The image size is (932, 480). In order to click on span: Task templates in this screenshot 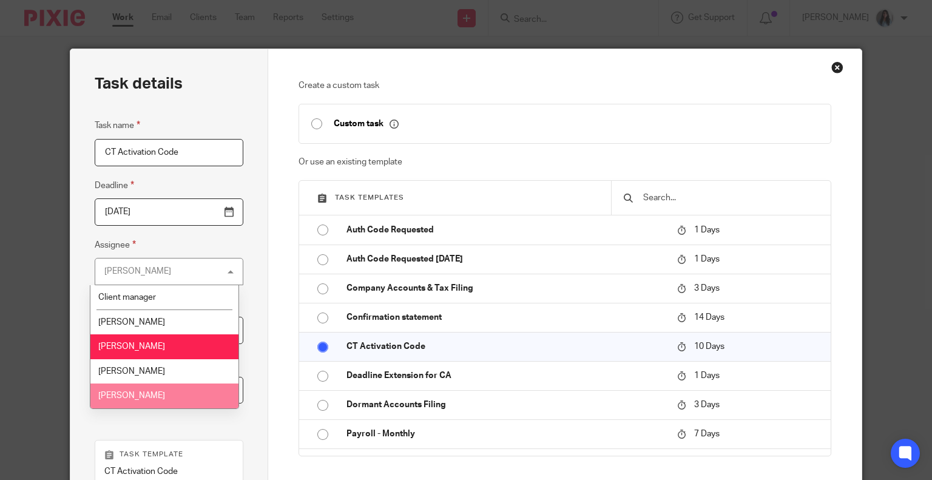, I will do `click(370, 197)`.